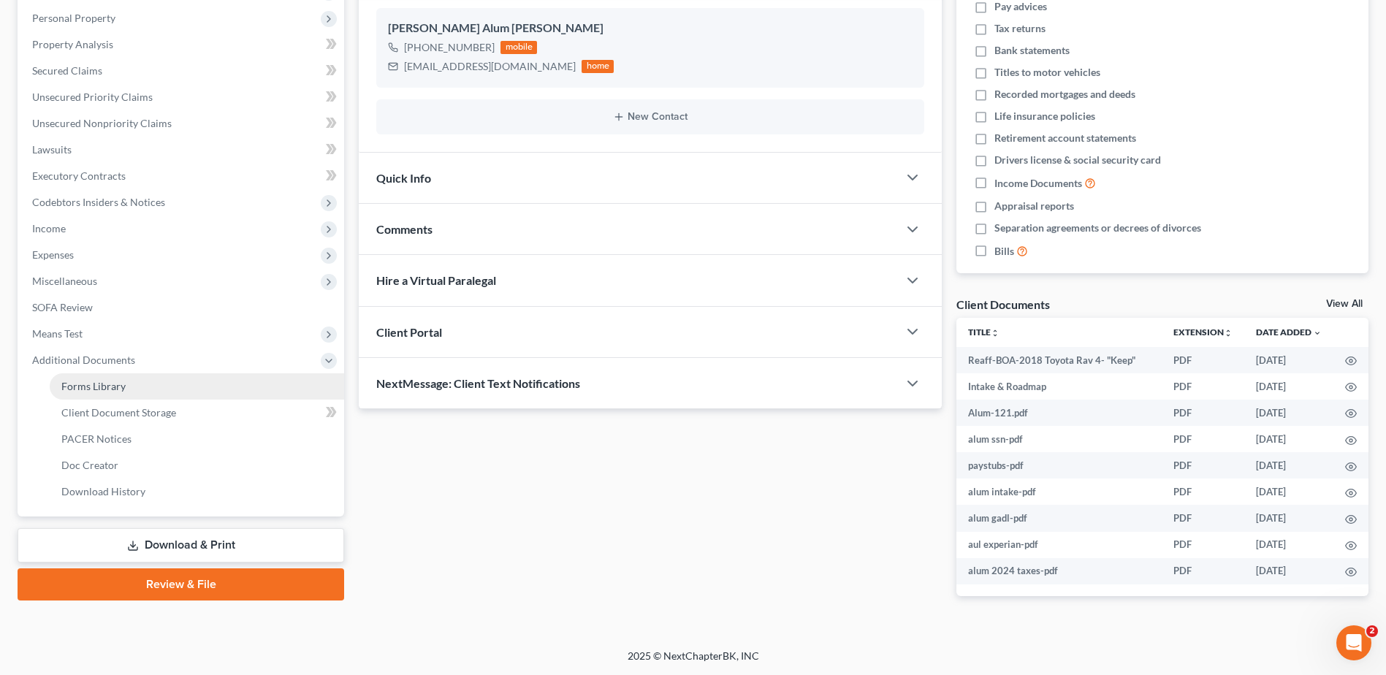 The width and height of the screenshot is (1386, 675). I want to click on span: Unsecured Priority Claims, so click(92, 96).